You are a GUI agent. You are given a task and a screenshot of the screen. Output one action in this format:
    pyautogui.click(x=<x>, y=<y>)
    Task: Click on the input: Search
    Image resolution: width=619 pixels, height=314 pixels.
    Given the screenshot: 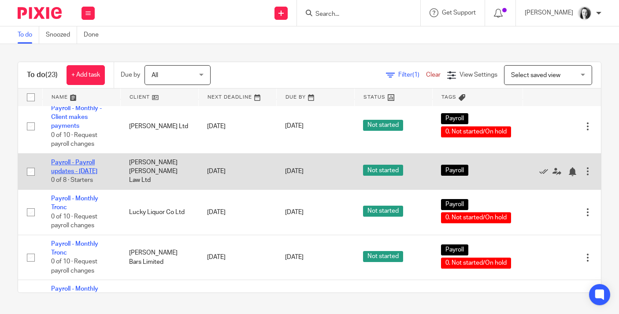 What is the action you would take?
    pyautogui.click(x=354, y=15)
    